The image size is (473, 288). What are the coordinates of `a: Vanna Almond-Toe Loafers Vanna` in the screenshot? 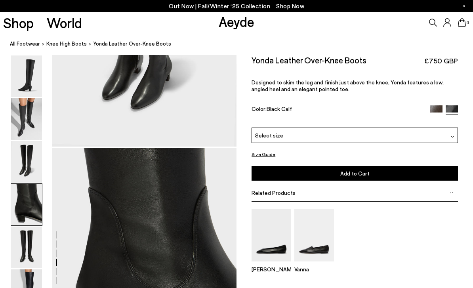 It's located at (314, 264).